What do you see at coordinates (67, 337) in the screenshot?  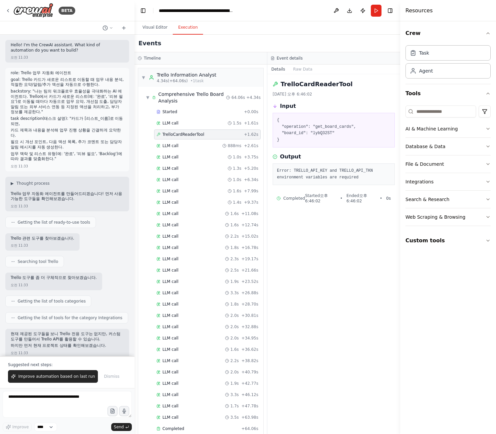 I see `p: 현재 제공된 도구들을 보니 Trello 전용 도구는 없지만, 커스텀 도구를 만들어서 Trello API를 활용할 수 있습니다.` at bounding box center [67, 337].